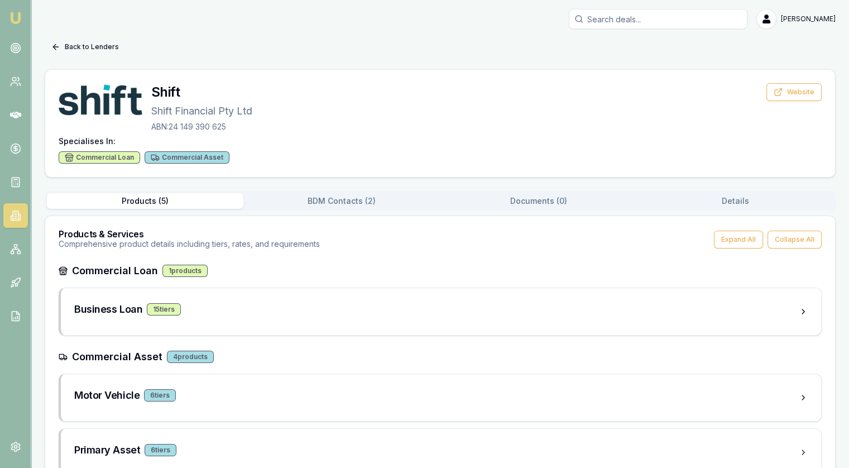 This screenshot has height=468, width=849. I want to click on div: Commercial Asset, so click(187, 157).